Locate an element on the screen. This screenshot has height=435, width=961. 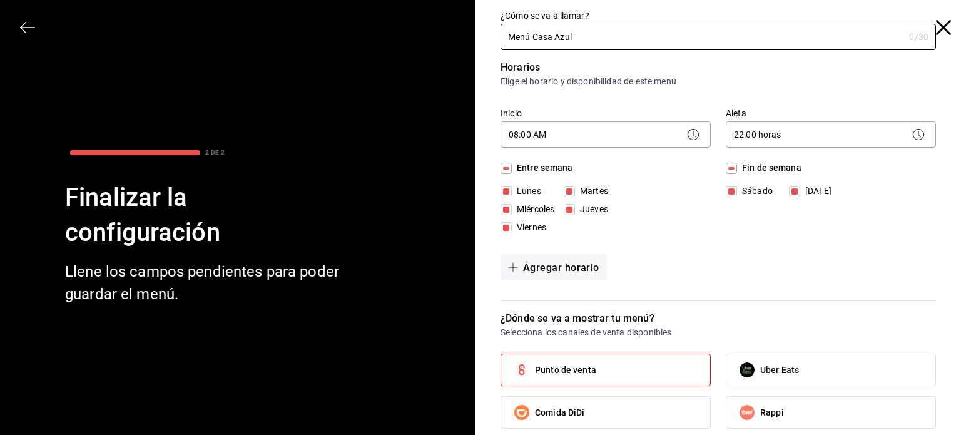
font: Horarios is located at coordinates (520, 67).